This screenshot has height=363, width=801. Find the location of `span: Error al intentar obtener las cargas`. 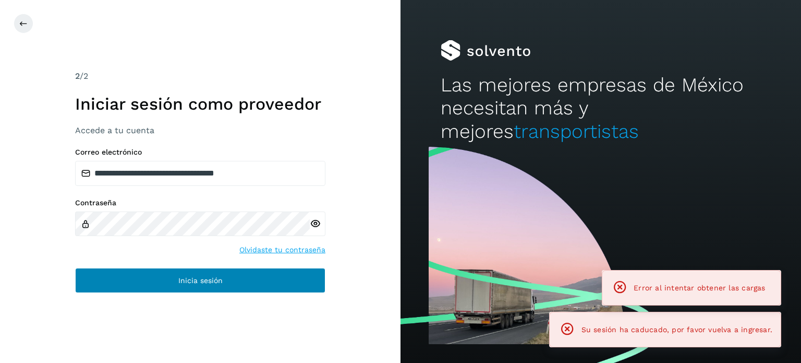

span: Error al intentar obtener las cargas is located at coordinates (700, 287).